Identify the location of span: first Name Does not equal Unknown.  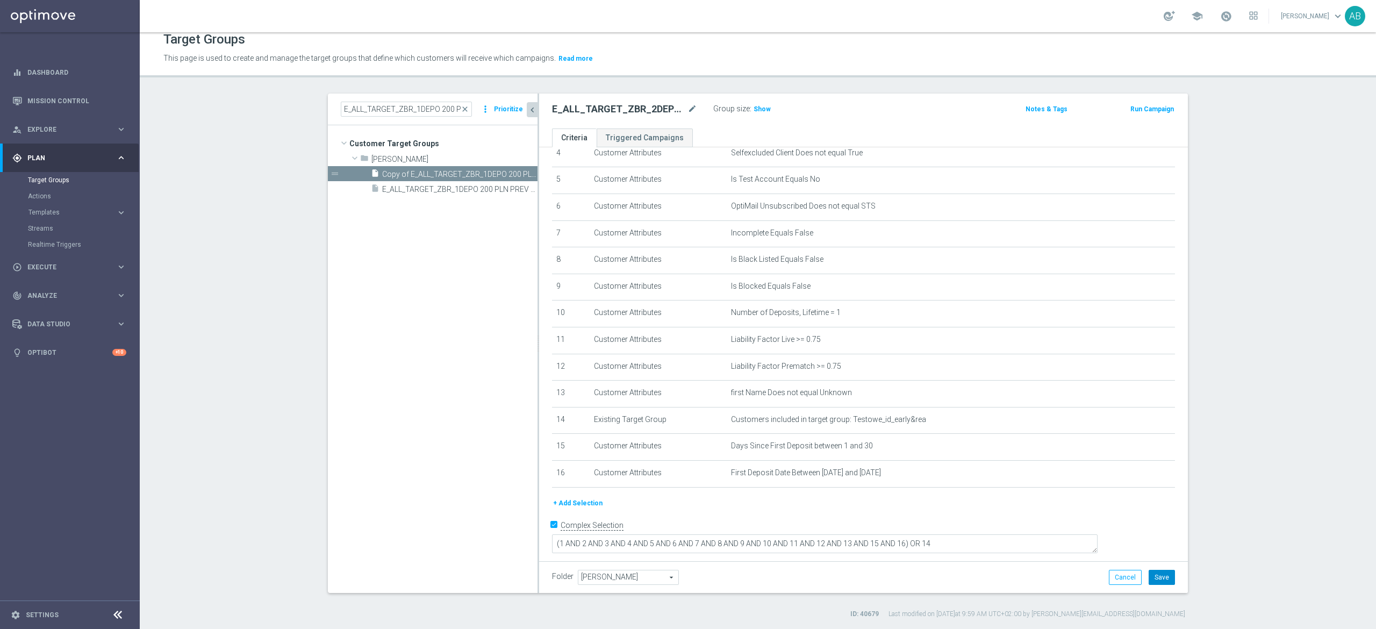
(791, 392).